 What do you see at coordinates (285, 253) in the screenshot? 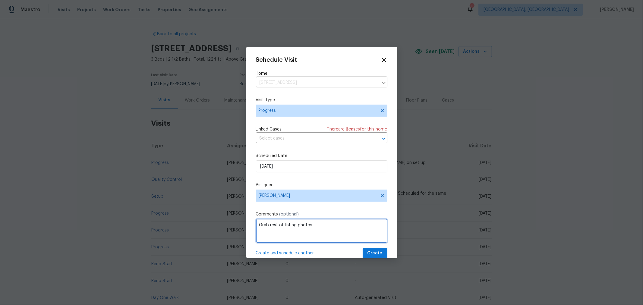
I see `span: Create and schedule another` at bounding box center [285, 253].